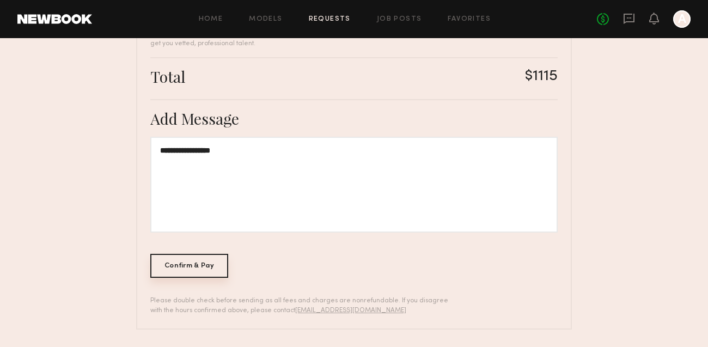  What do you see at coordinates (469, 19) in the screenshot?
I see `a: Favorites` at bounding box center [469, 19].